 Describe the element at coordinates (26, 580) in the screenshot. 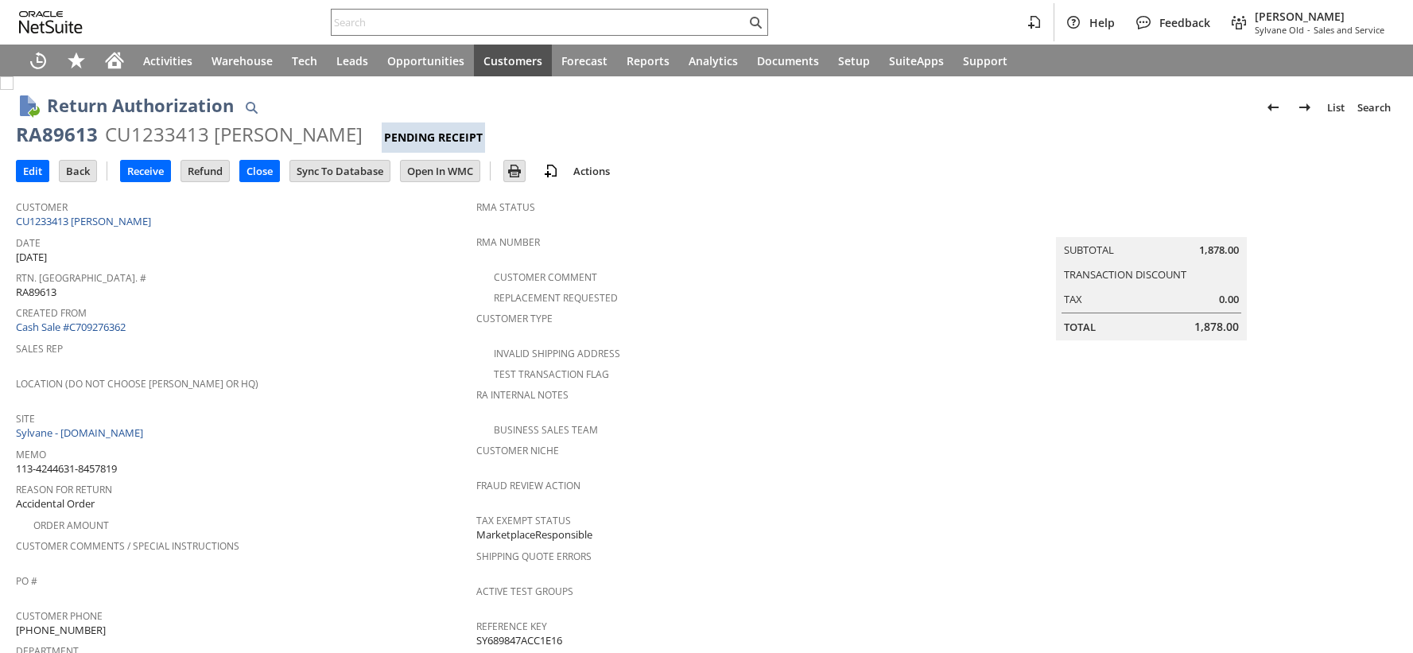

I see `a: PO #` at that location.